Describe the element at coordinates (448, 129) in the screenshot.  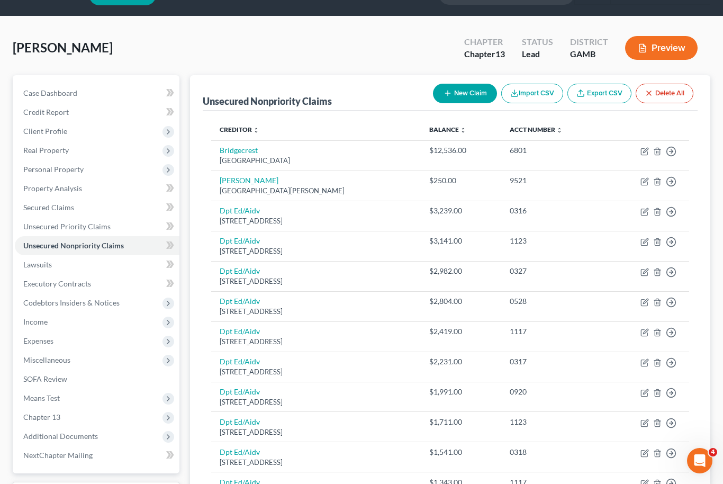
I see `a: Balance unfold_more` at that location.